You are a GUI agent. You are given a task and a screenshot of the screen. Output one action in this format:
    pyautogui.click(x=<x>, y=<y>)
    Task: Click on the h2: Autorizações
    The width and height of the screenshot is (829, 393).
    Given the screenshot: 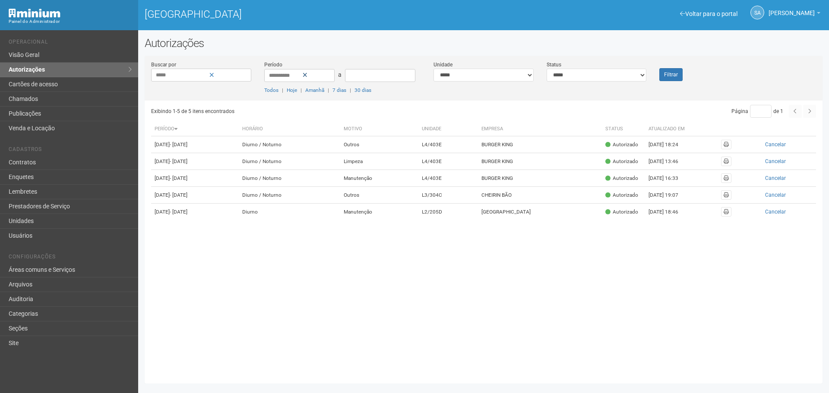 What is the action you would take?
    pyautogui.click(x=484, y=43)
    